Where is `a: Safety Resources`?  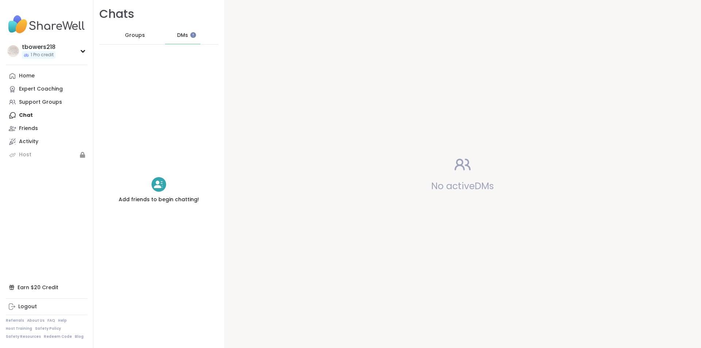
a: Safety Resources is located at coordinates (23, 337).